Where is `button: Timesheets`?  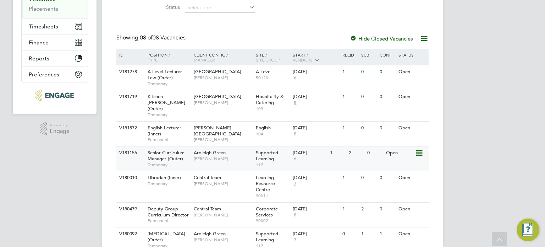
button: Timesheets is located at coordinates (55, 26).